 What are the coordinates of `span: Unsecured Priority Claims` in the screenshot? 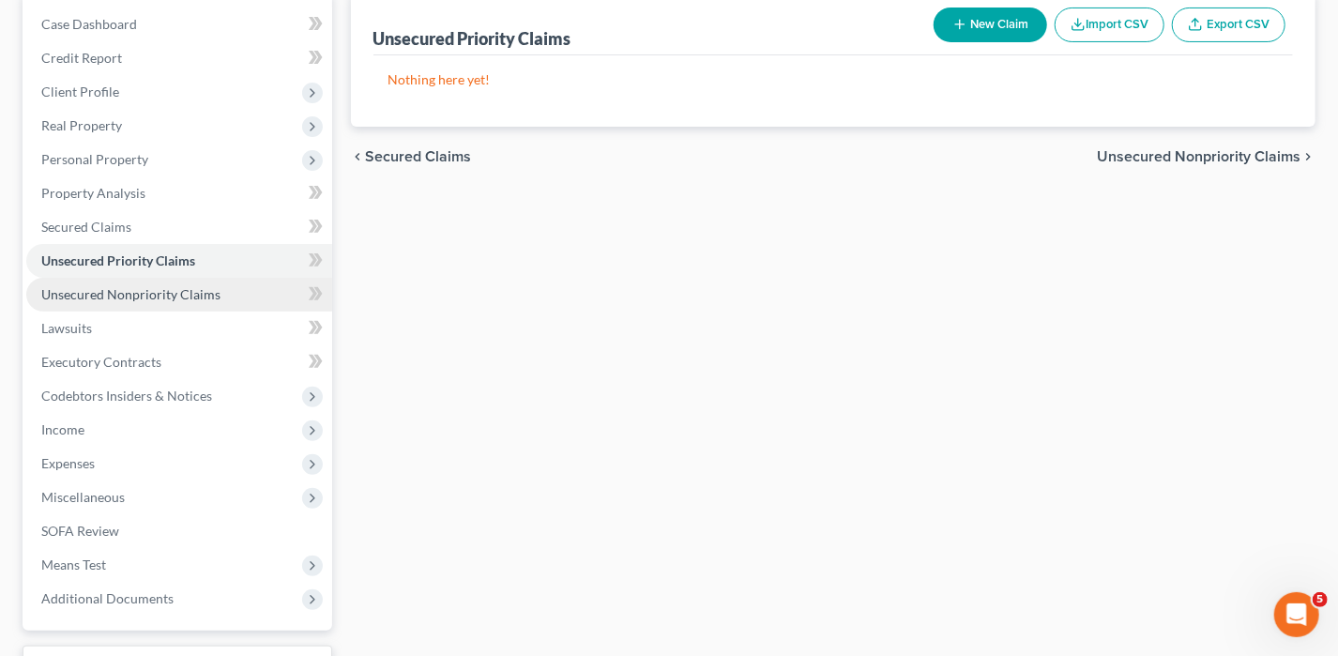 It's located at (118, 260).